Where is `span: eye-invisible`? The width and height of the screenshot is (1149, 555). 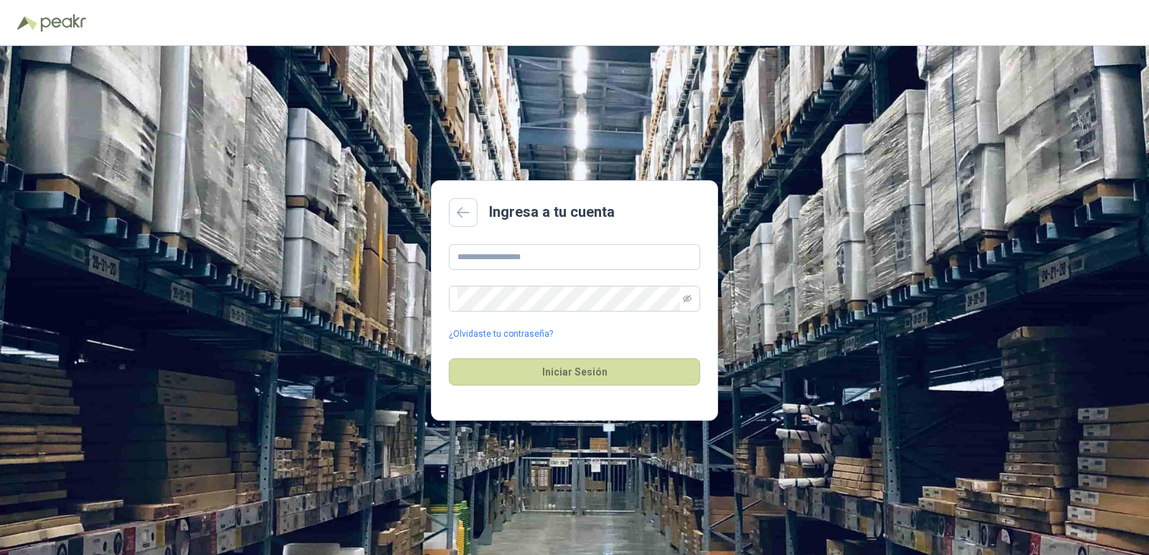 span: eye-invisible is located at coordinates (687, 299).